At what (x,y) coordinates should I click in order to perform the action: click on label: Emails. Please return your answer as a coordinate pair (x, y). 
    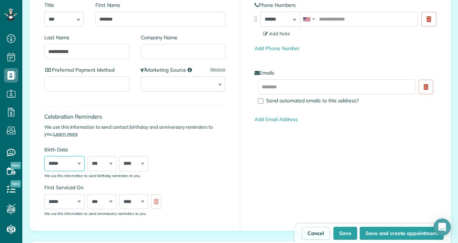
    Looking at the image, I should click on (345, 73).